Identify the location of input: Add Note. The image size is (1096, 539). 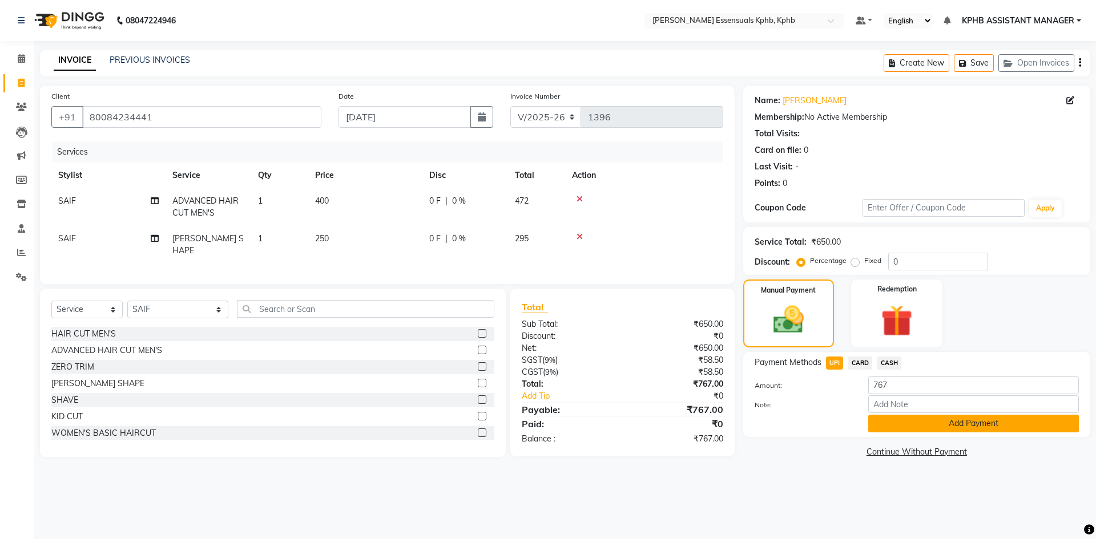
(973, 404).